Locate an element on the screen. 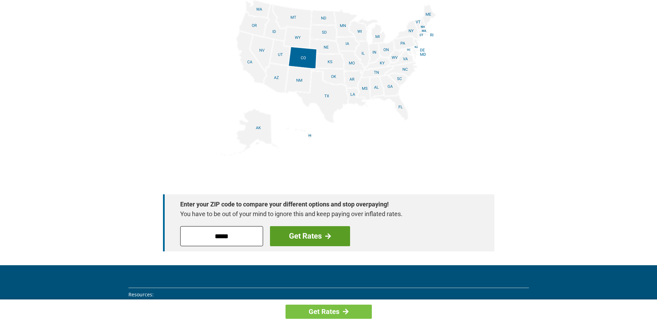  strong: Enter your ZIP code to compare your different options and stop overpaying! is located at coordinates (325, 204).